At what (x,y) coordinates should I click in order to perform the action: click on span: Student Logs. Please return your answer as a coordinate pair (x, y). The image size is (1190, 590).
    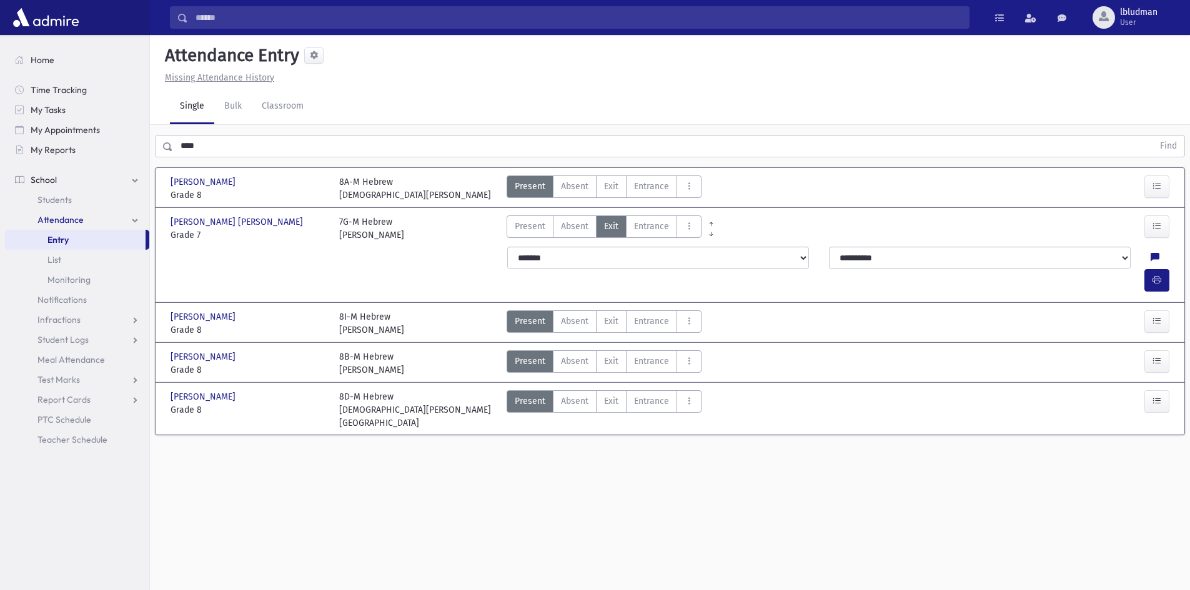
    Looking at the image, I should click on (63, 340).